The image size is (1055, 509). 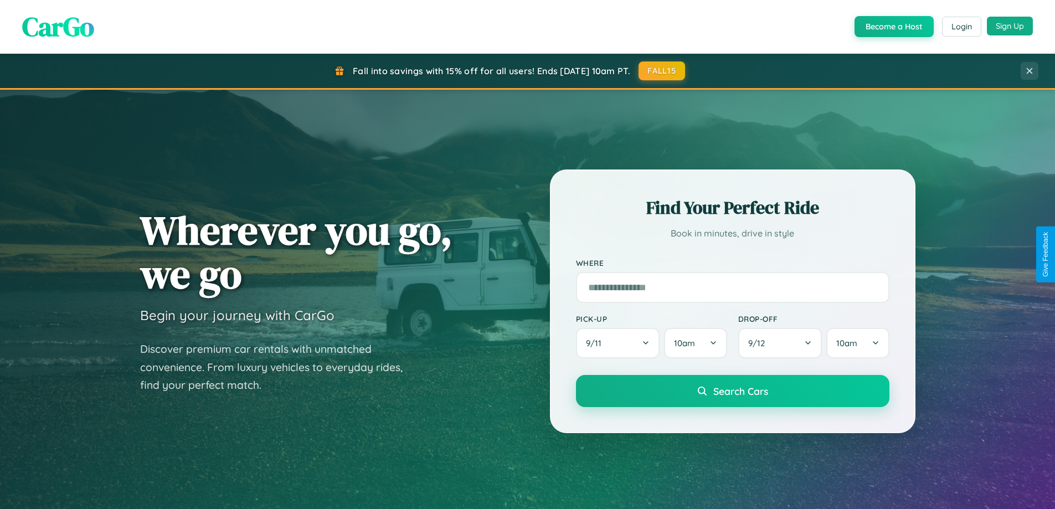 What do you see at coordinates (733, 208) in the screenshot?
I see `h2: Find Your Perfect Ride` at bounding box center [733, 208].